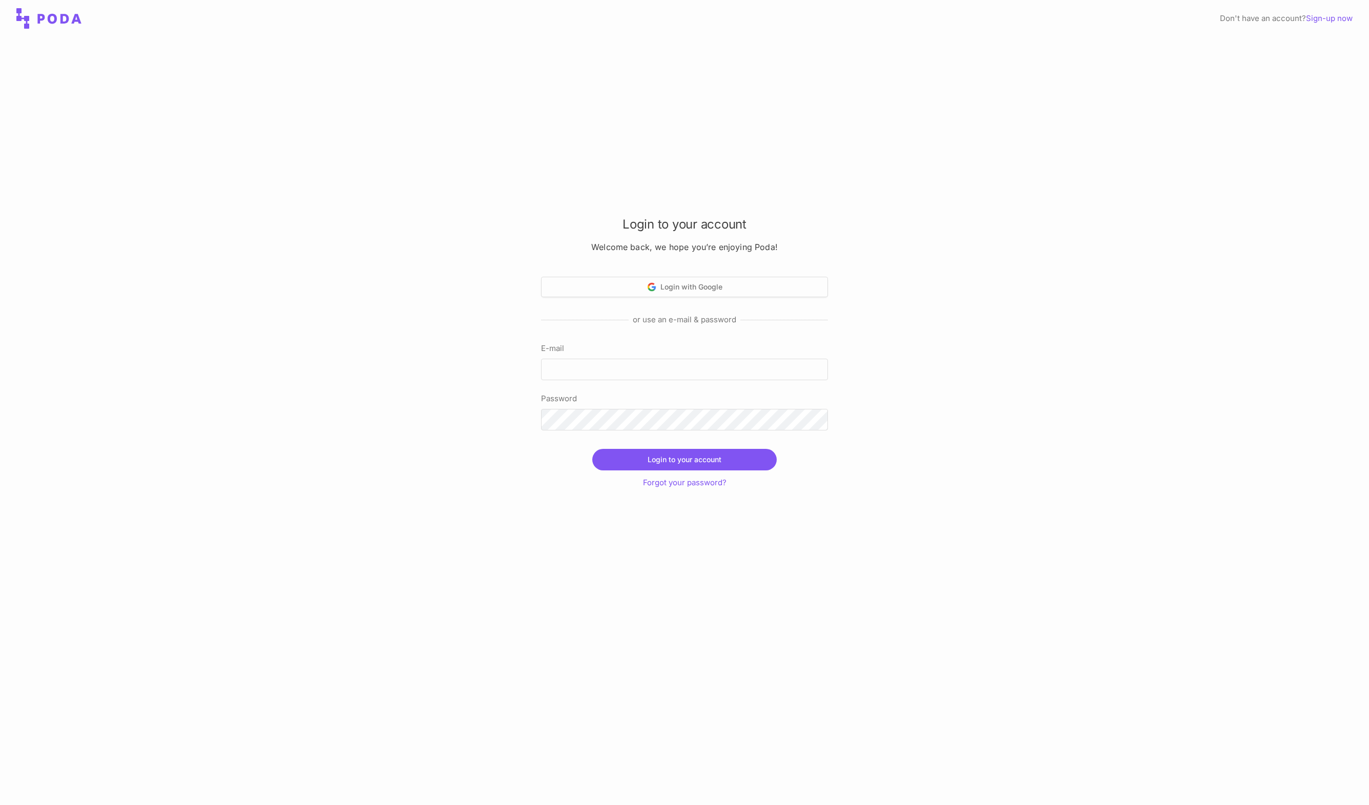  Describe the element at coordinates (684, 482) in the screenshot. I see `a: Forgot your password?` at that location.